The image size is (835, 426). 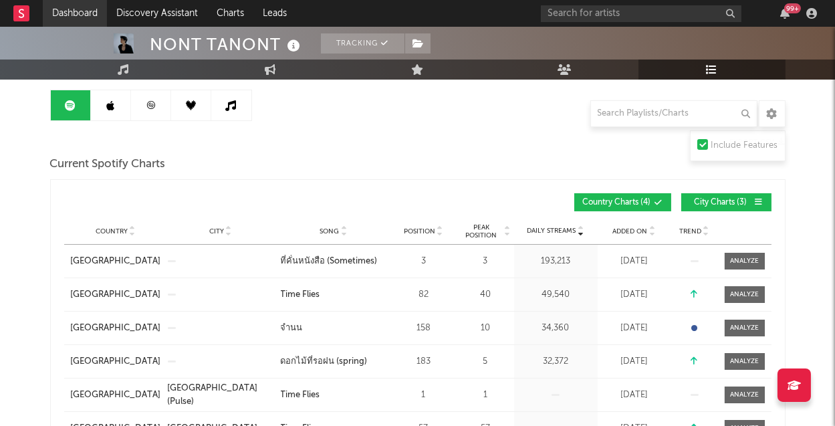 I want to click on div: ที่คั่นหนังสือ (Sometimes), so click(x=329, y=262).